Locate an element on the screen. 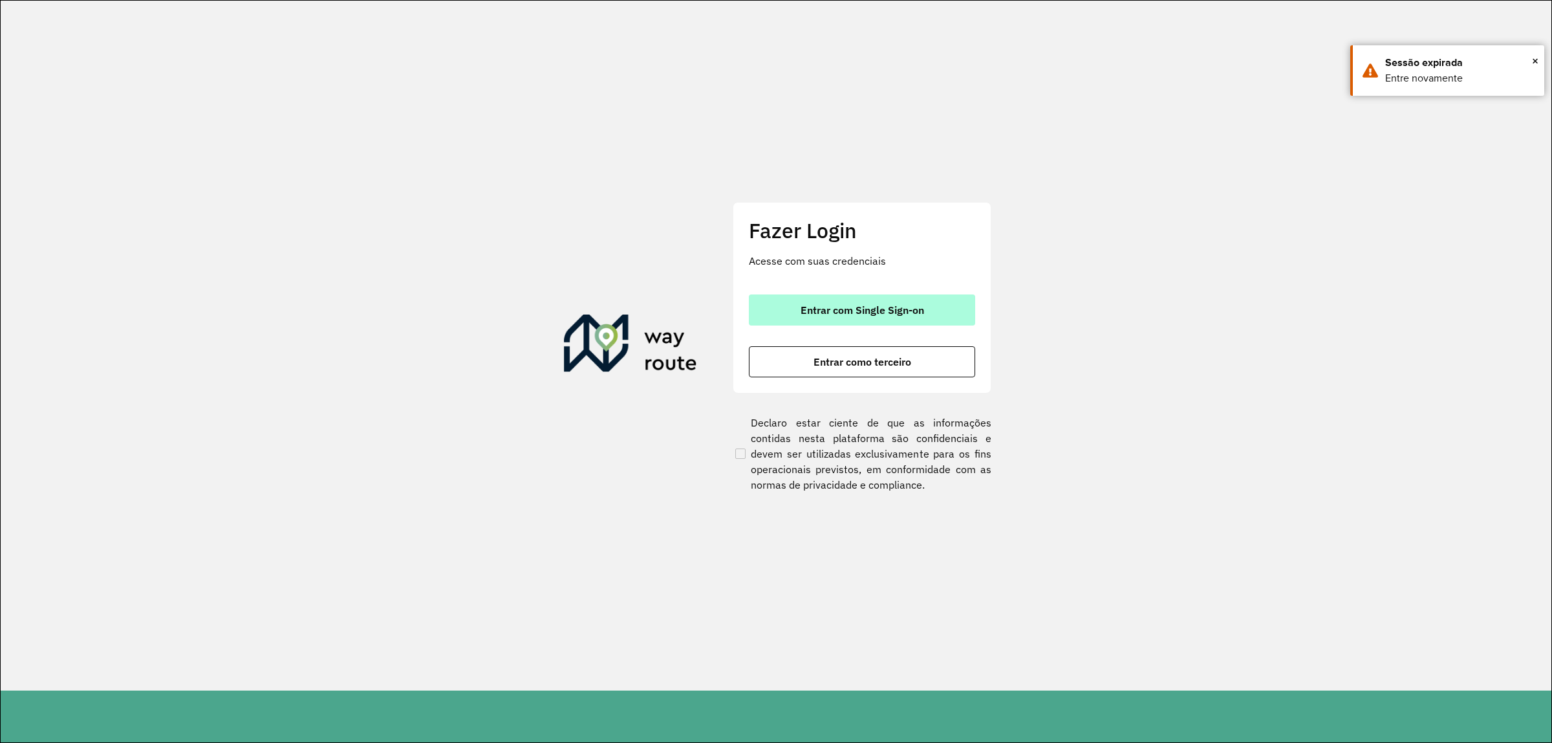 This screenshot has width=1552, height=743. p: Acesse com suas credenciais is located at coordinates (862, 261).